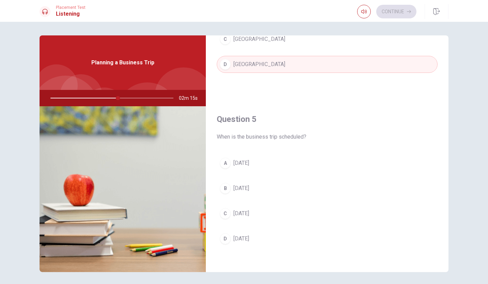 Image resolution: width=488 pixels, height=284 pixels. What do you see at coordinates (225, 189) in the screenshot?
I see `div: B` at bounding box center [225, 189].